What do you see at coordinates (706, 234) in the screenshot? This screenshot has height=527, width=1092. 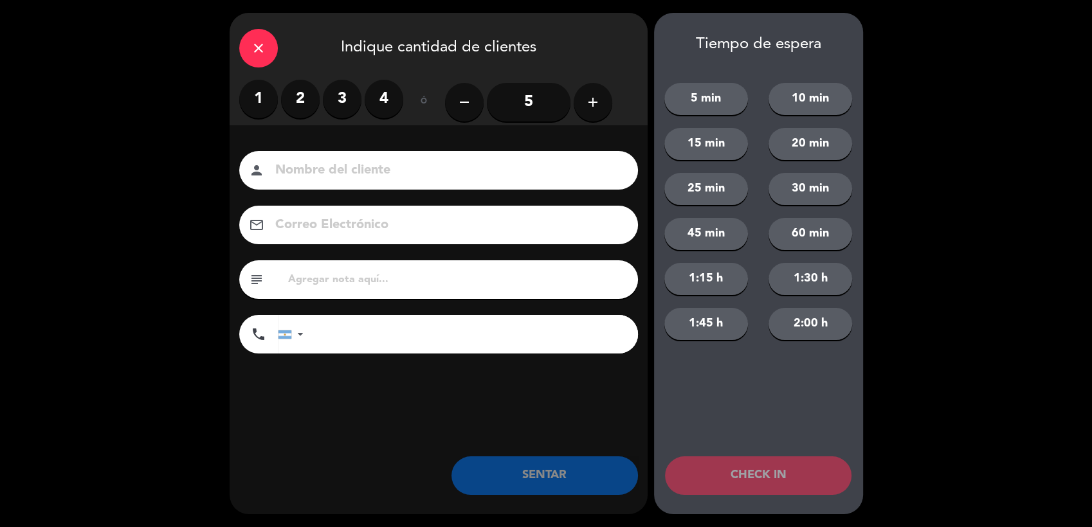 I see `button: 45 min` at bounding box center [706, 234].